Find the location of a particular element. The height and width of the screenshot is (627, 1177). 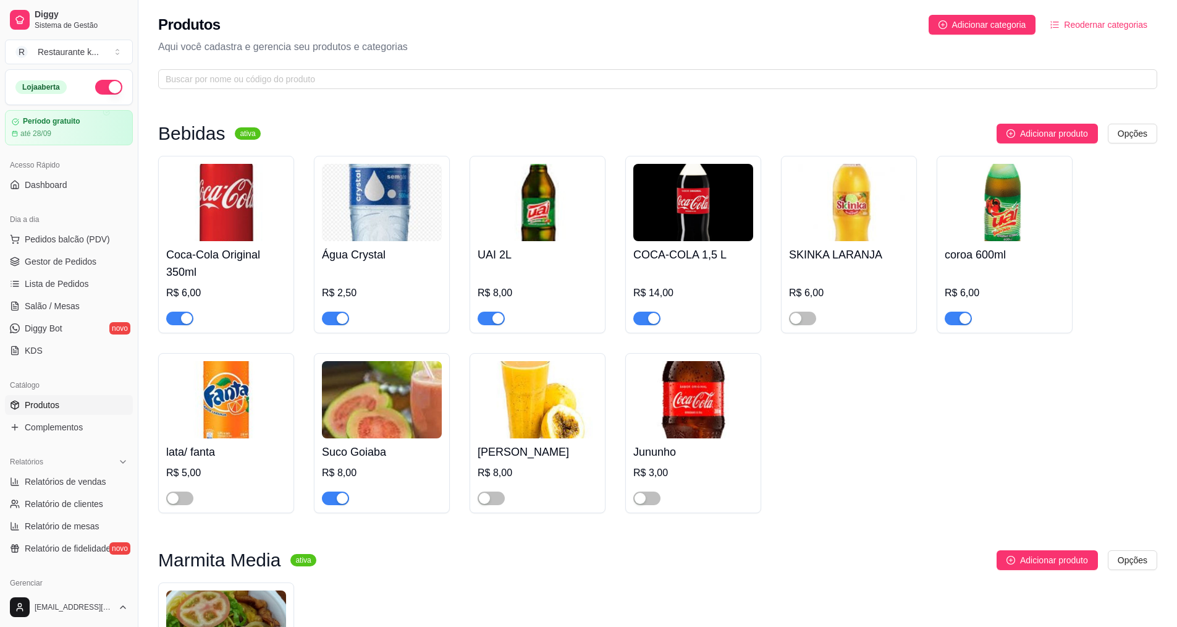

div: Catálogo is located at coordinates (69, 385).